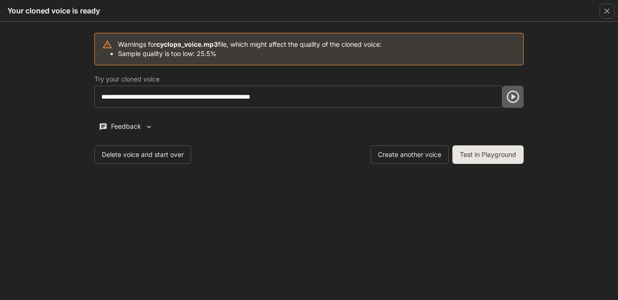  What do you see at coordinates (54, 11) in the screenshot?
I see `h5: Your cloned voice is ready` at bounding box center [54, 11].